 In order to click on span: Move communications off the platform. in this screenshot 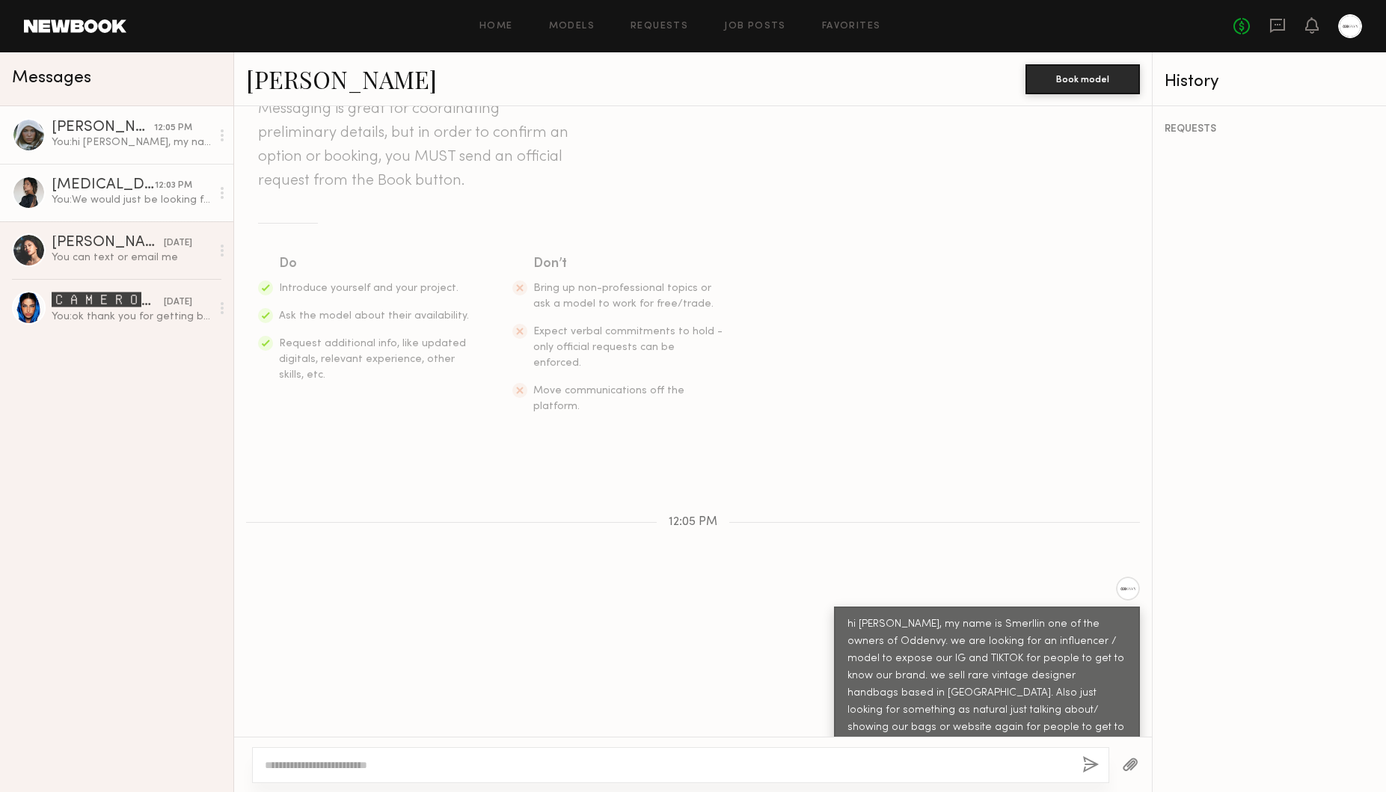, I will do `click(609, 399)`.